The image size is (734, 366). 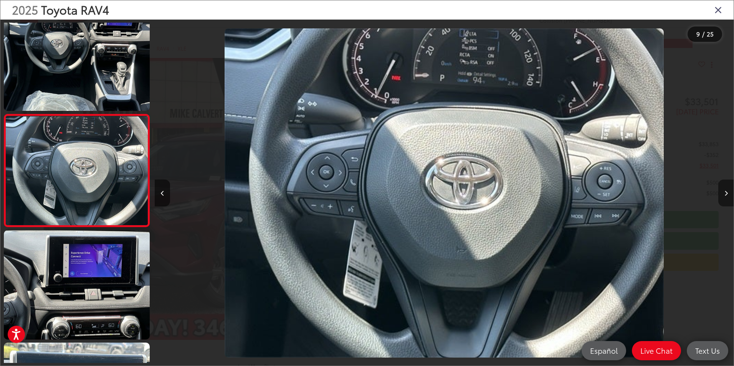 I want to click on i: Close gallery, so click(x=718, y=10).